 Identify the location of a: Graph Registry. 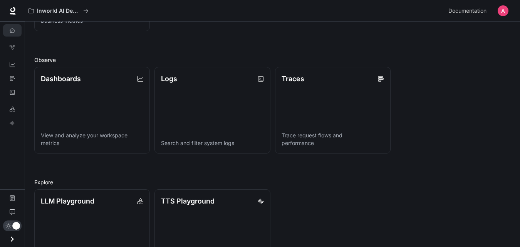
(12, 47).